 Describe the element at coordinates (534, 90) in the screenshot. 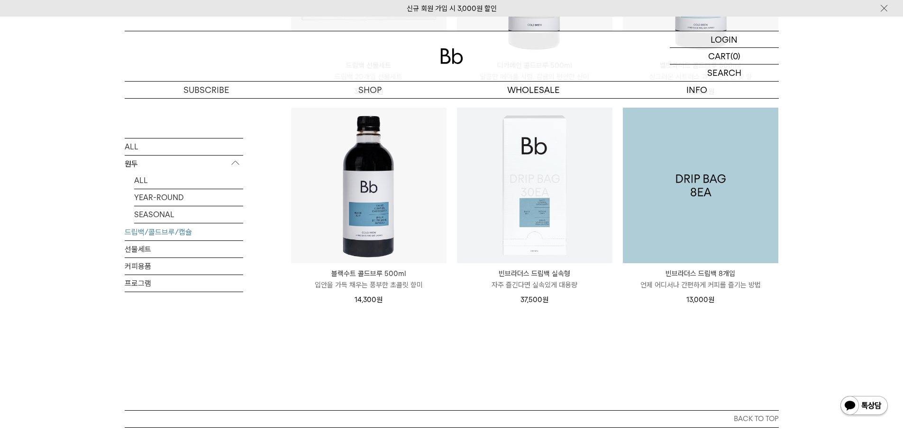

I see `p: WHOLESALE` at that location.